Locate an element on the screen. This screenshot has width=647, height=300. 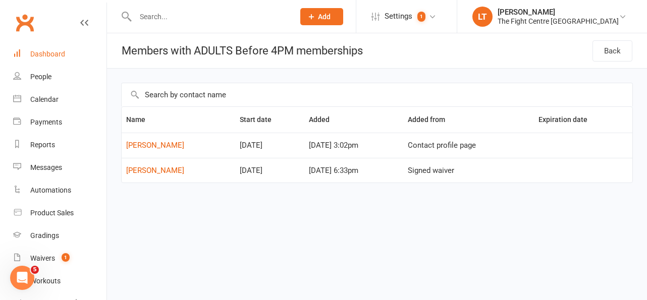
div: Product Sales is located at coordinates (52, 213).